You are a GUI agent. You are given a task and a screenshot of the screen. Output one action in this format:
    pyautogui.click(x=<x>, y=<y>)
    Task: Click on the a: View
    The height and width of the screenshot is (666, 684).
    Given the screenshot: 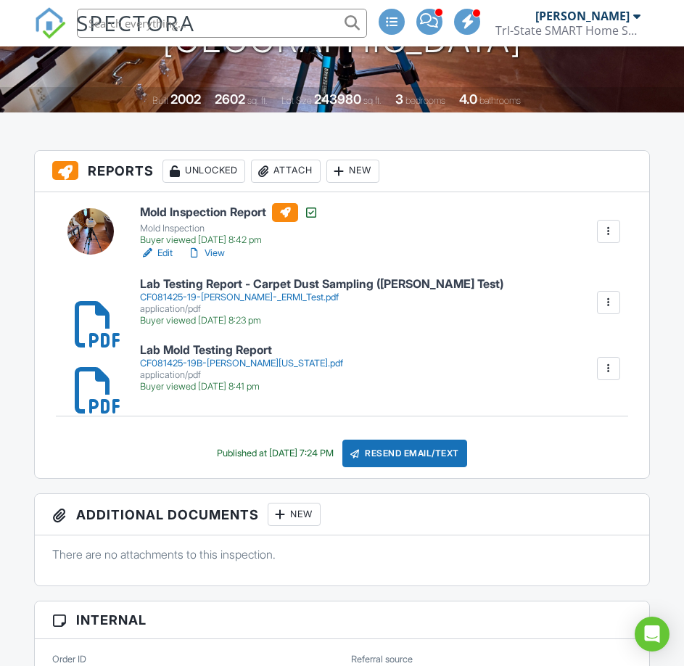 What is the action you would take?
    pyautogui.click(x=206, y=253)
    